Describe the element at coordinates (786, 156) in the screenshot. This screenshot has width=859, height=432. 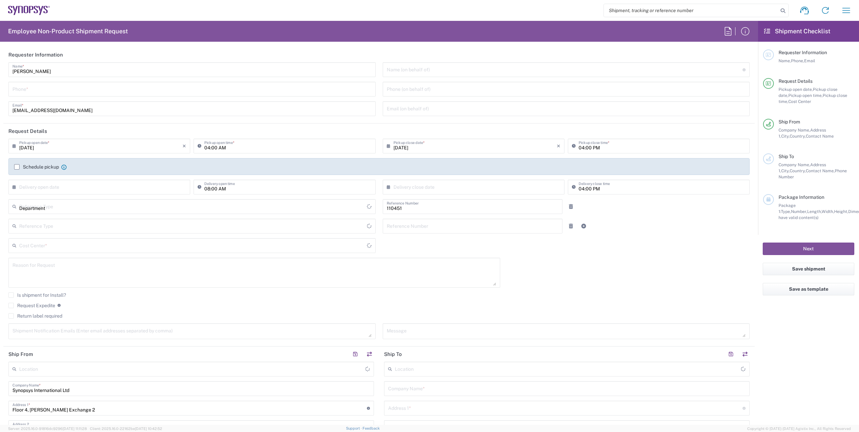
I see `span: Ship To` at that location.